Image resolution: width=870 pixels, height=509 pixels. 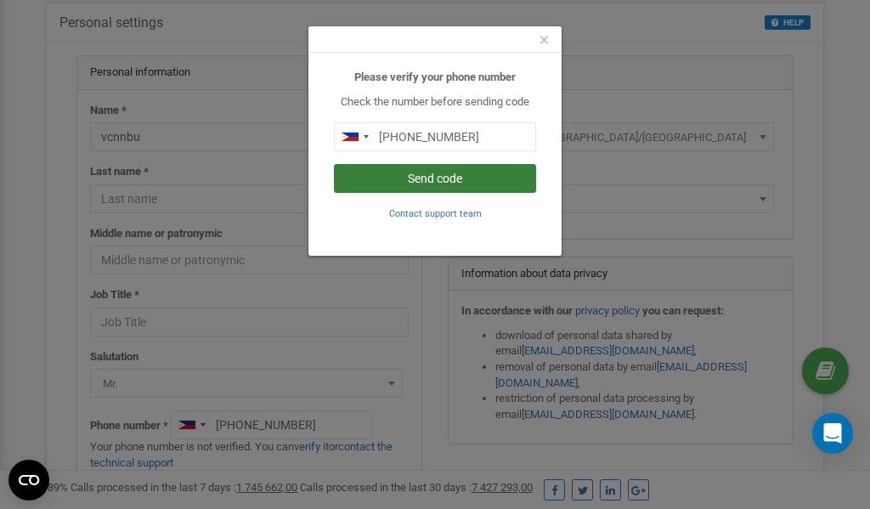 What do you see at coordinates (354, 137) in the screenshot?
I see `div: Telephone country code` at bounding box center [354, 137].